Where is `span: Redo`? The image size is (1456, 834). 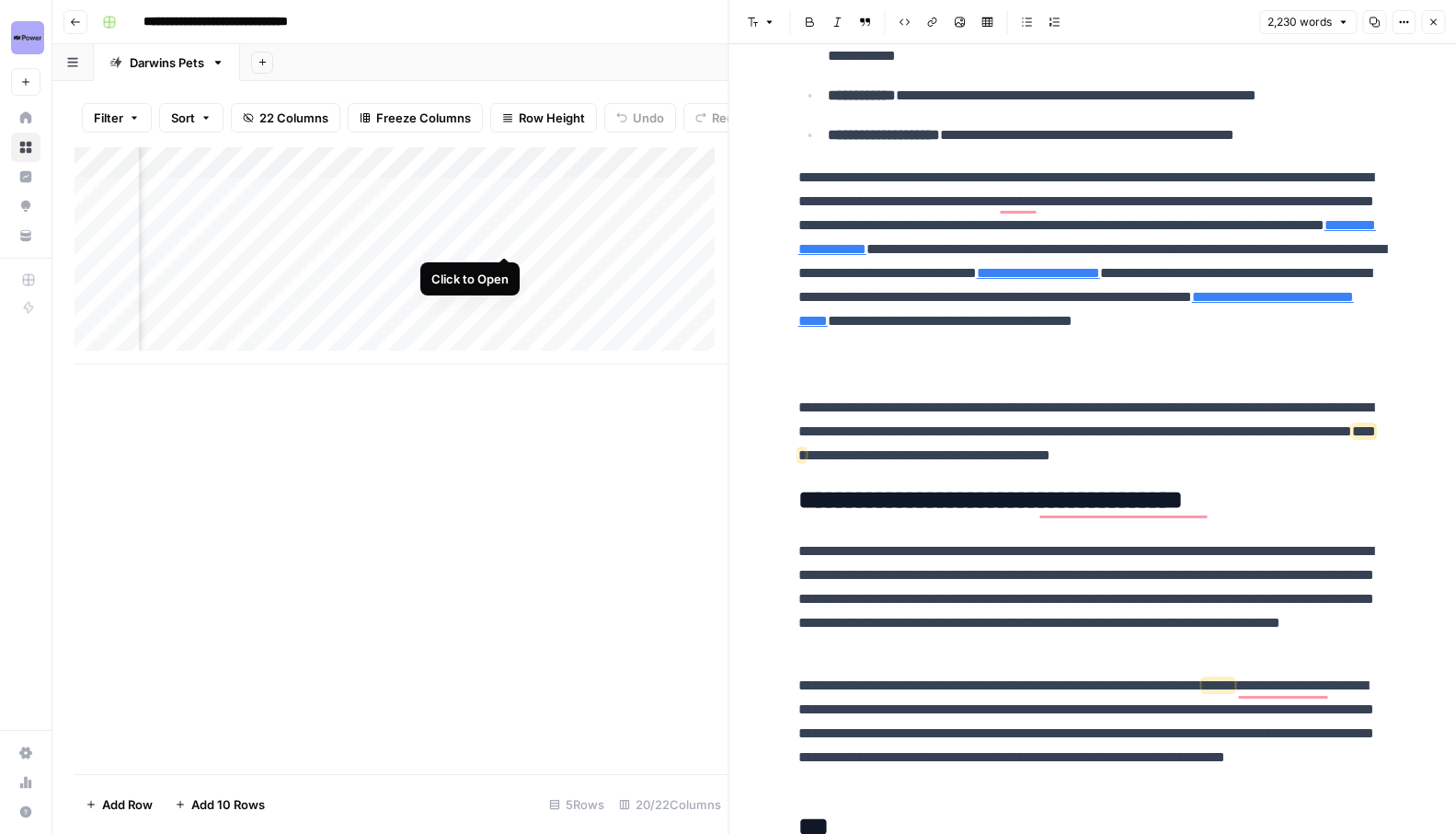
span: Redo is located at coordinates (727, 118).